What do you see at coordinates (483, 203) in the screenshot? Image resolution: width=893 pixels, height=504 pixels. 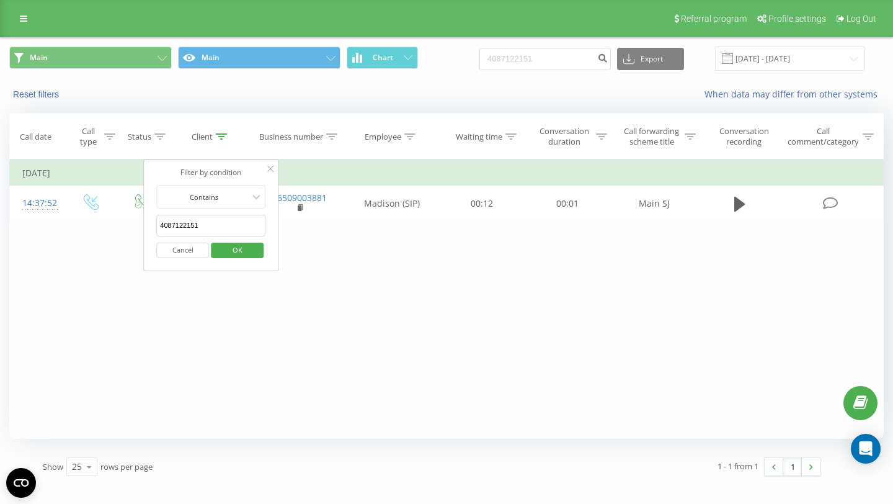 I see `td: 00:12` at bounding box center [483, 203].